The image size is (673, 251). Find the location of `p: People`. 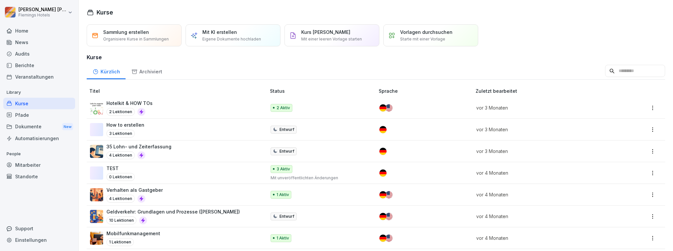

p: People is located at coordinates (39, 154).